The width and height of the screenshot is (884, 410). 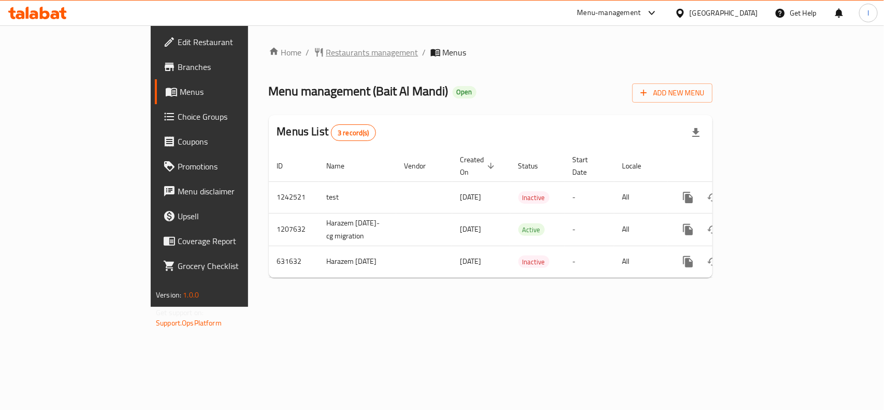 What do you see at coordinates (234, 241) in the screenshot?
I see `span: Coverage Report` at bounding box center [234, 241].